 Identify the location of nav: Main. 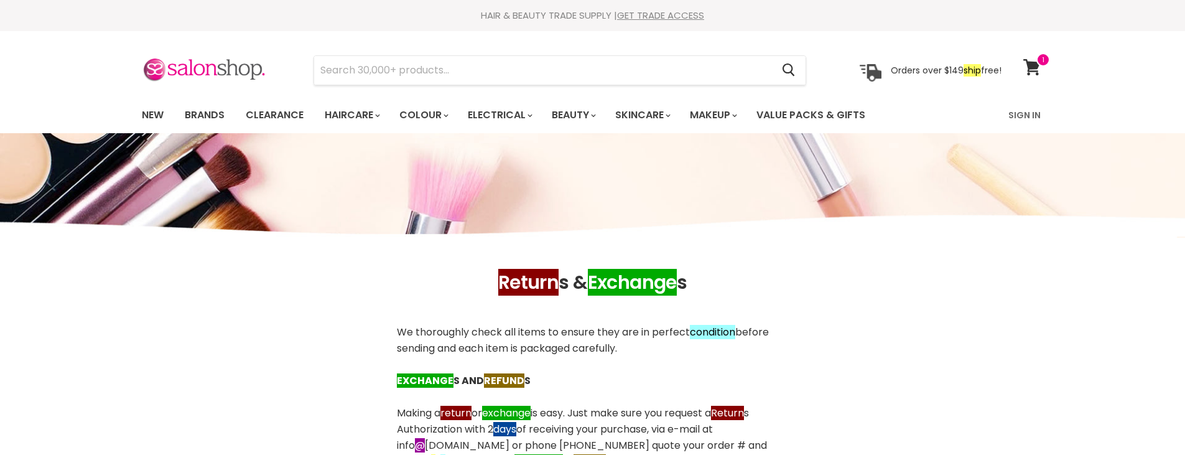
(593, 115).